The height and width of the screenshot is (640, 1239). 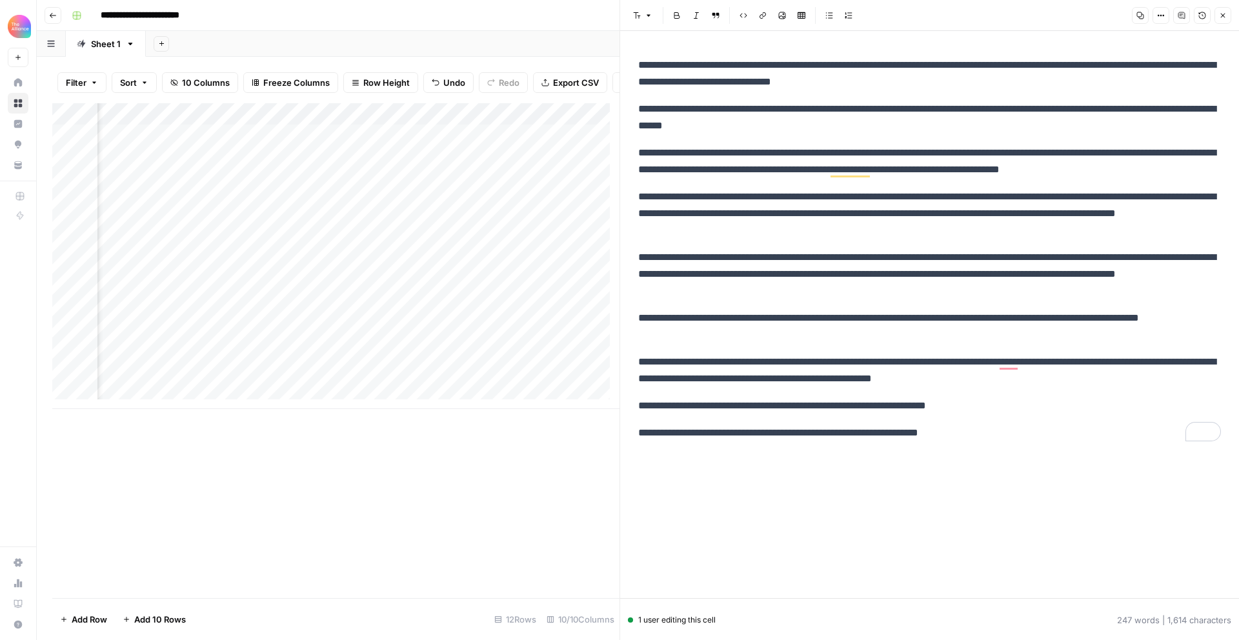 What do you see at coordinates (296, 83) in the screenshot?
I see `span: Freeze Columns` at bounding box center [296, 83].